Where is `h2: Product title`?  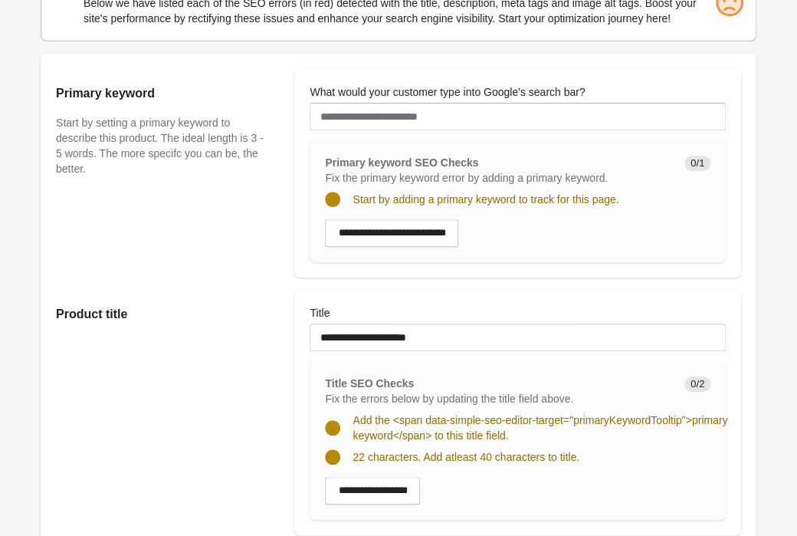 h2: Product title is located at coordinates (159, 314).